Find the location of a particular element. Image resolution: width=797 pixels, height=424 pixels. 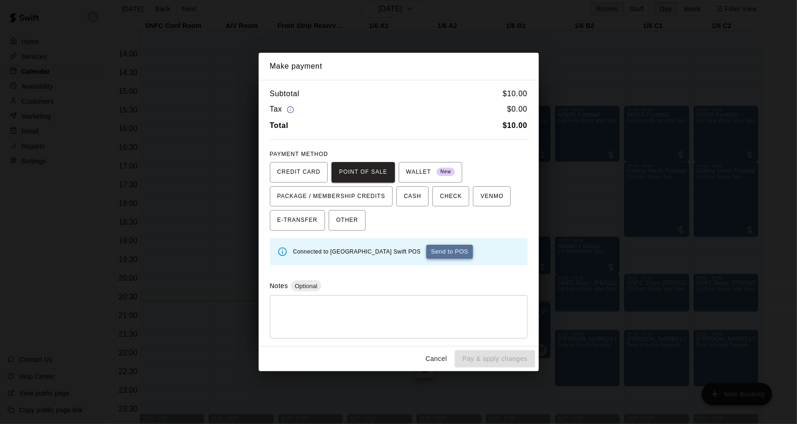

span: WALLET is located at coordinates (430, 172).